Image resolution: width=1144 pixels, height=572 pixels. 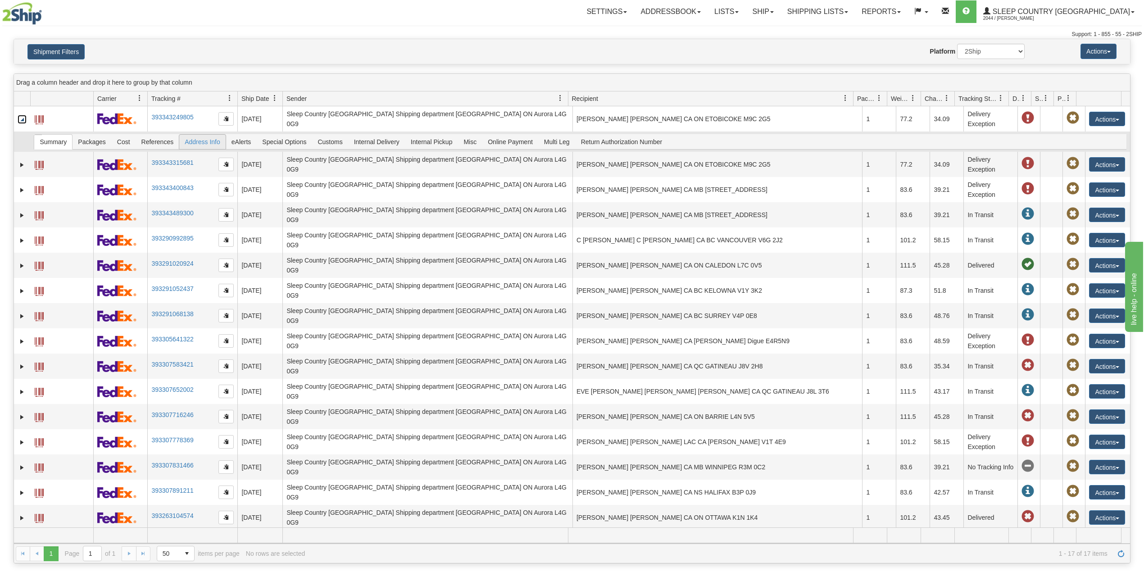 I want to click on span: Page sizes drop down, so click(x=176, y=553).